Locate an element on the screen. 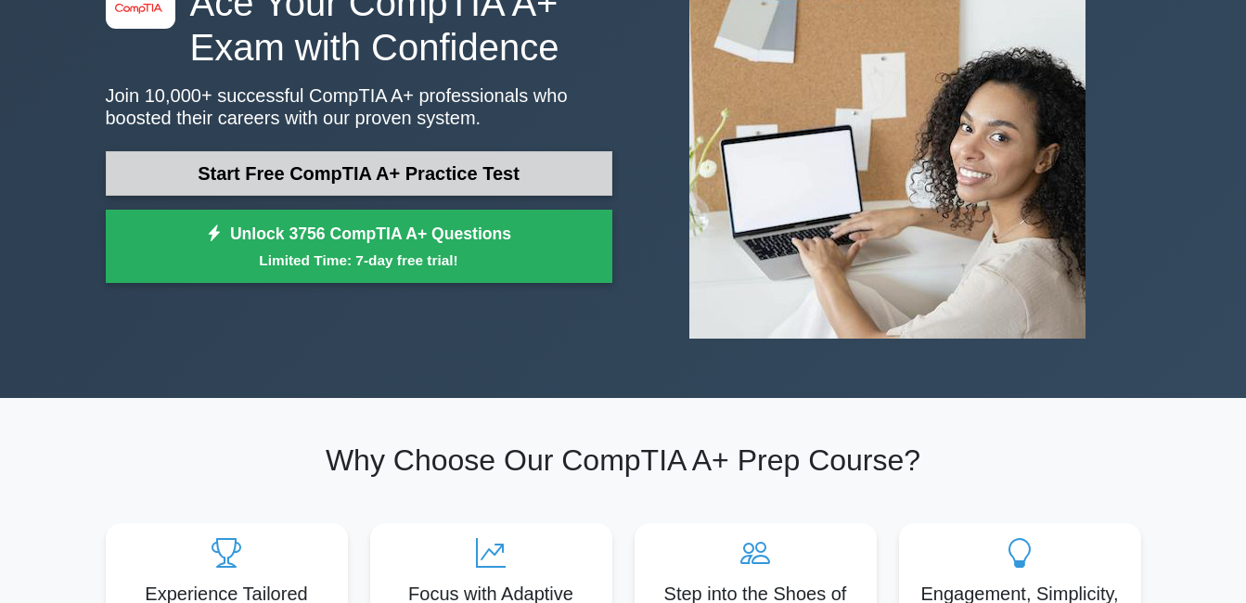 This screenshot has width=1246, height=603. h2: Why Choose Our CompTIA A+ Prep Course? is located at coordinates (624, 460).